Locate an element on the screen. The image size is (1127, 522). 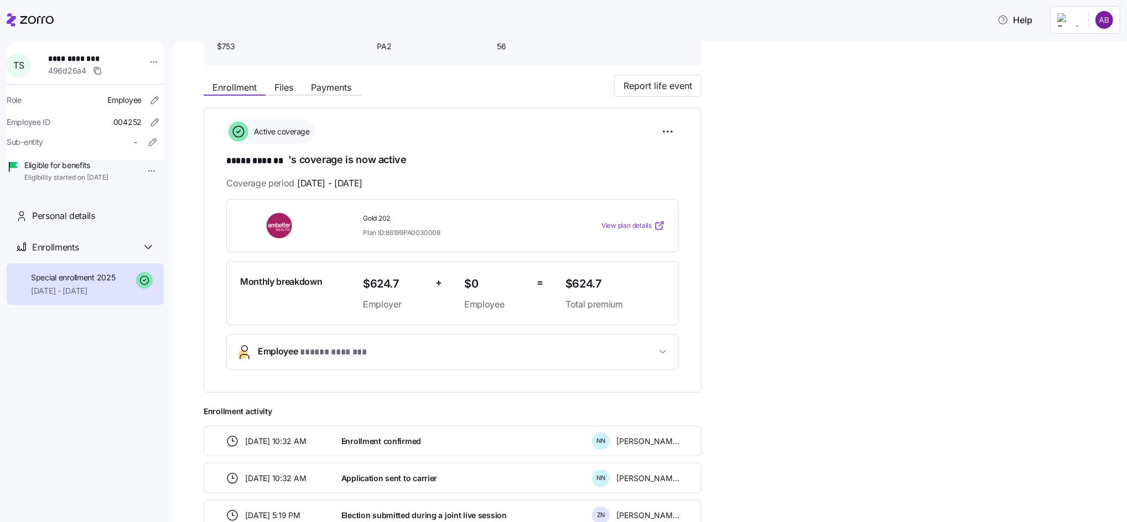
img: Employer logo is located at coordinates (1068, 20).